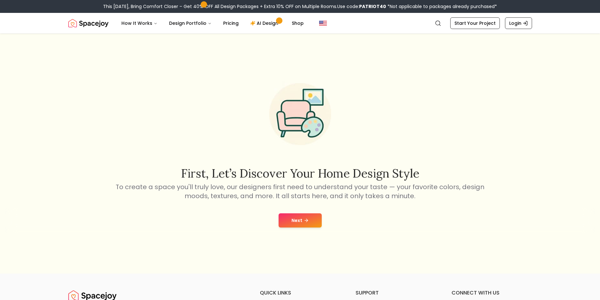  I want to click on nav: Main, so click(212, 23).